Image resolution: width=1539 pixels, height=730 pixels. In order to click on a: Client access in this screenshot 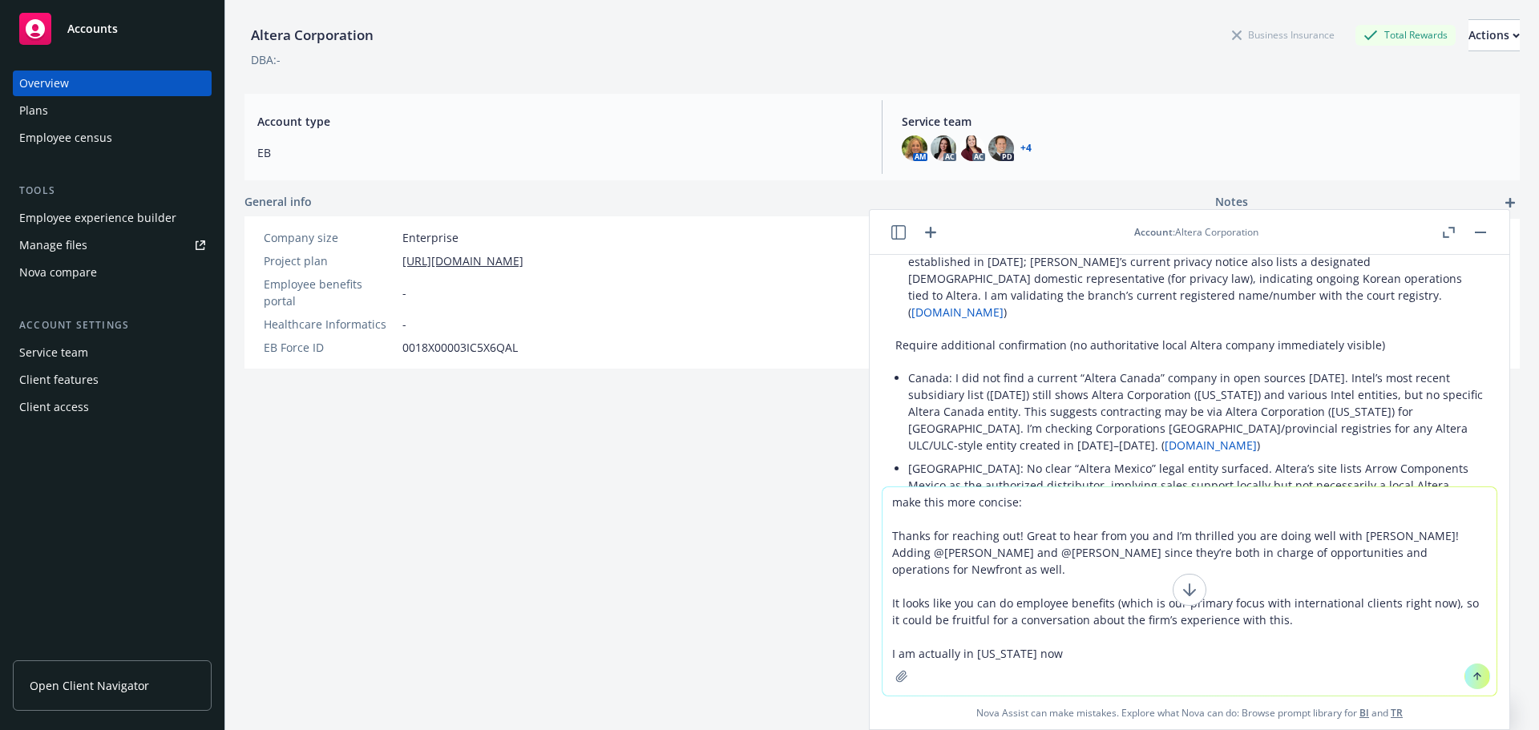, I will do `click(112, 407)`.